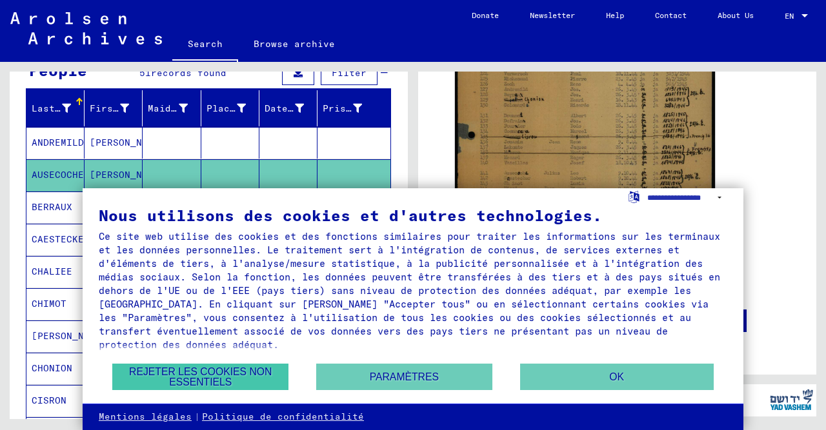 The height and width of the screenshot is (430, 826). Describe the element at coordinates (145, 73) in the screenshot. I see `span: 51` at that location.